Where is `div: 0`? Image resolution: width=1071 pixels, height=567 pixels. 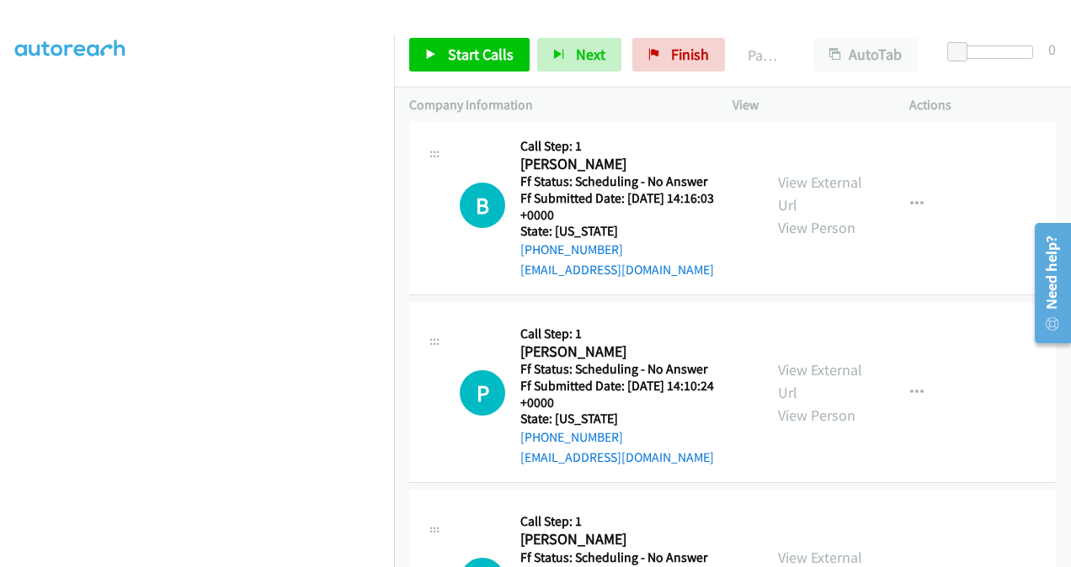
div: 0 is located at coordinates (1051, 49).